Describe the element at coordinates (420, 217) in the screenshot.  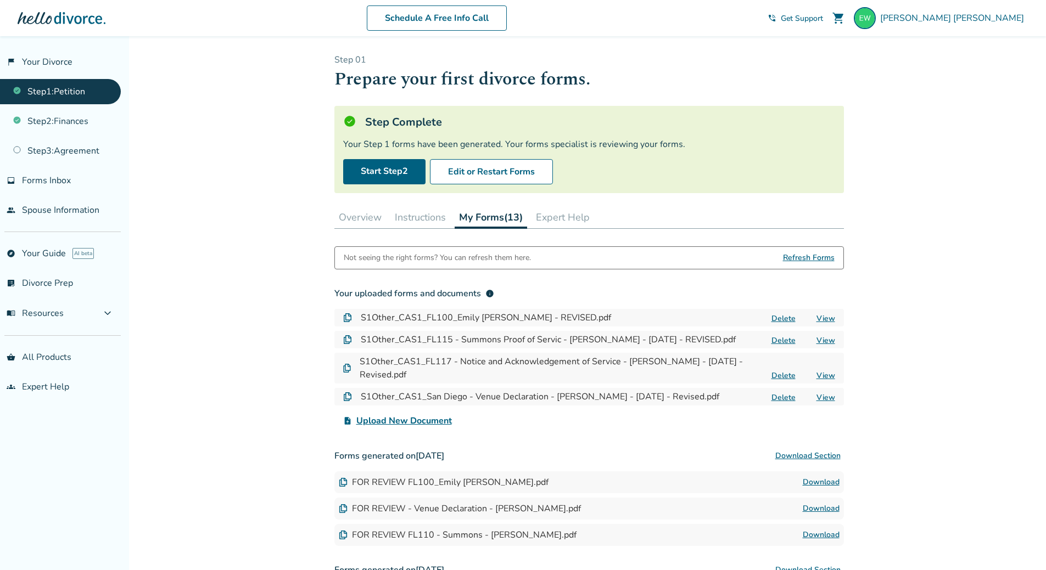
I see `button: Instructions` at that location.